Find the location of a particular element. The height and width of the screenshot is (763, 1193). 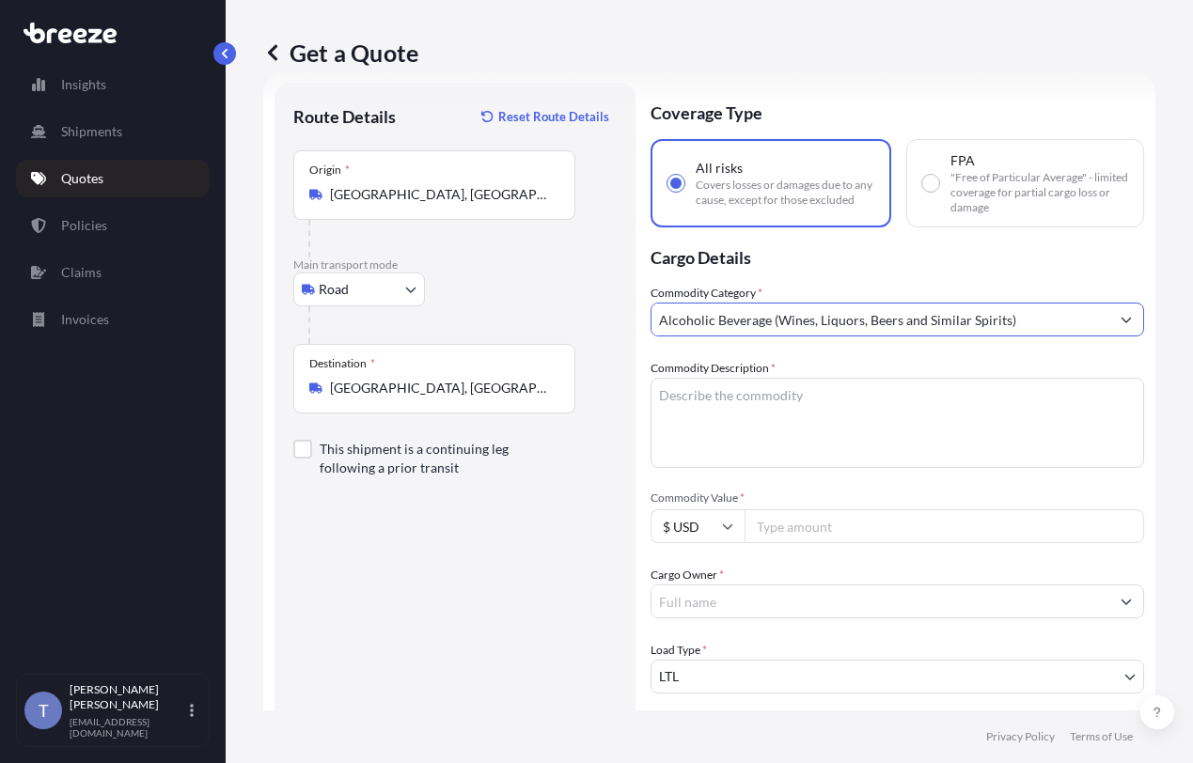

p: Privacy Policy is located at coordinates (1020, 737).